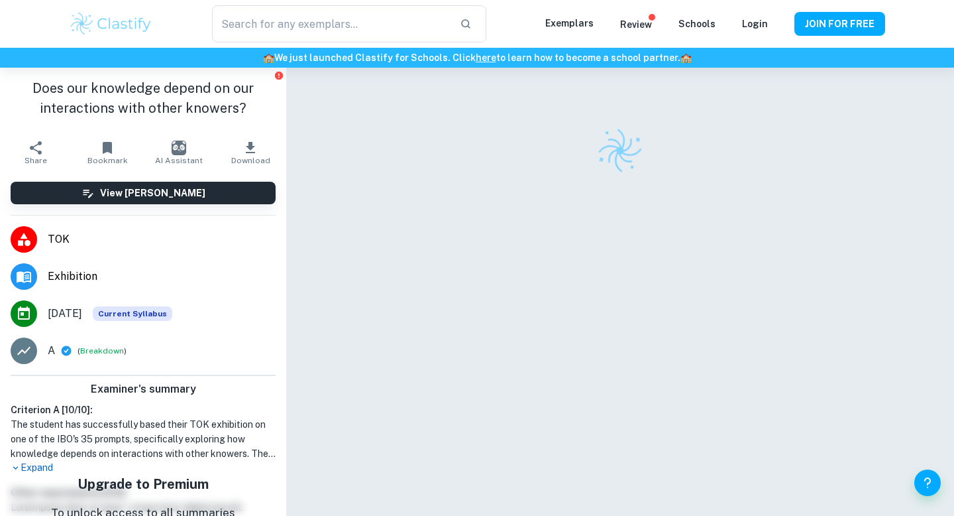 The width and height of the screenshot is (954, 516). What do you see at coordinates (107, 152) in the screenshot?
I see `button: Bookmark` at bounding box center [107, 152].